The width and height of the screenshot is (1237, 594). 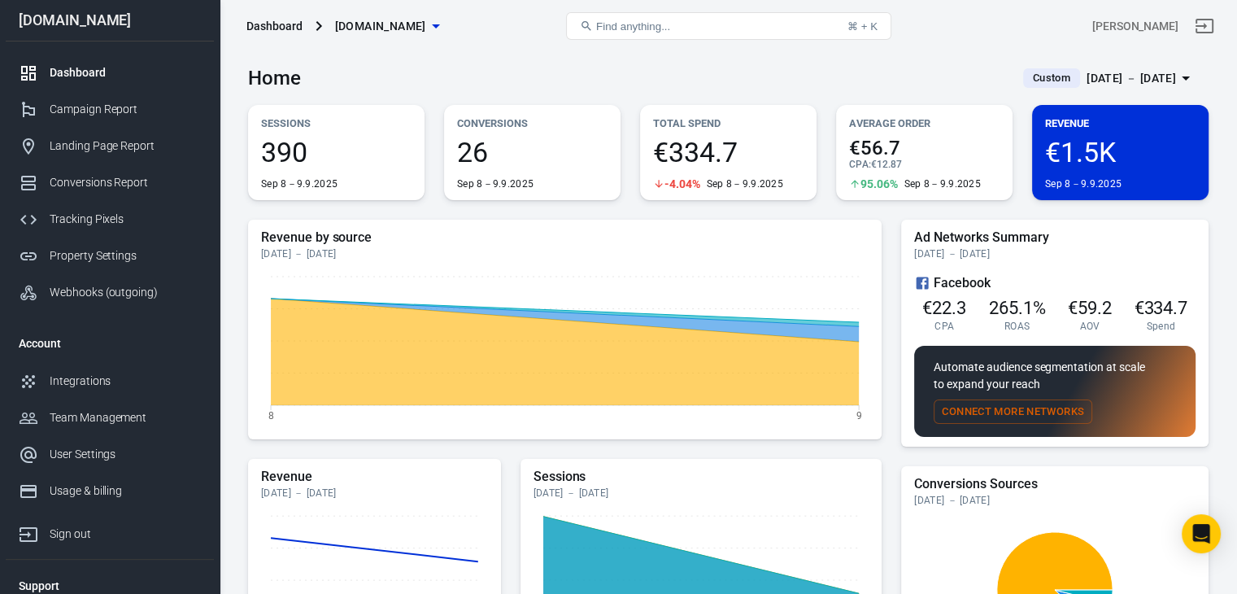 I want to click on button: Connect More Networks, so click(x=1012, y=411).